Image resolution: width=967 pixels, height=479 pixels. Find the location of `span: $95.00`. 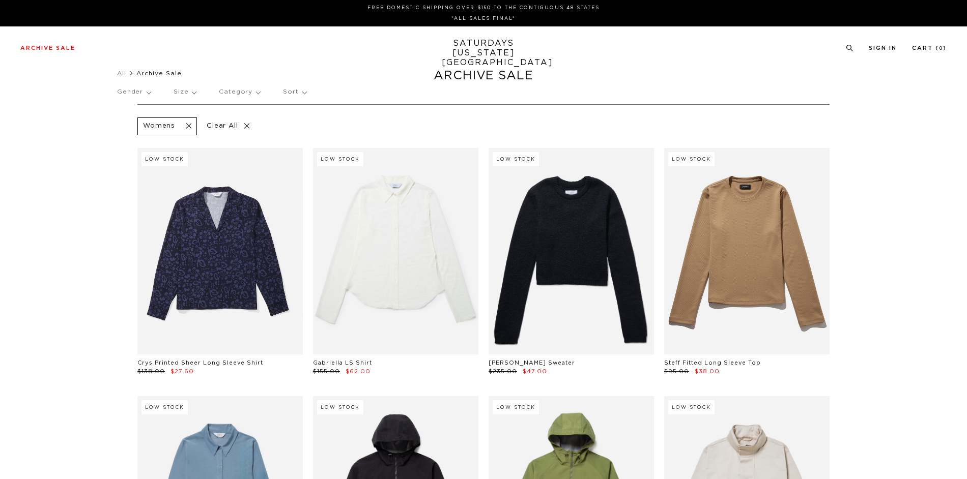

span: $95.00 is located at coordinates (676, 371).